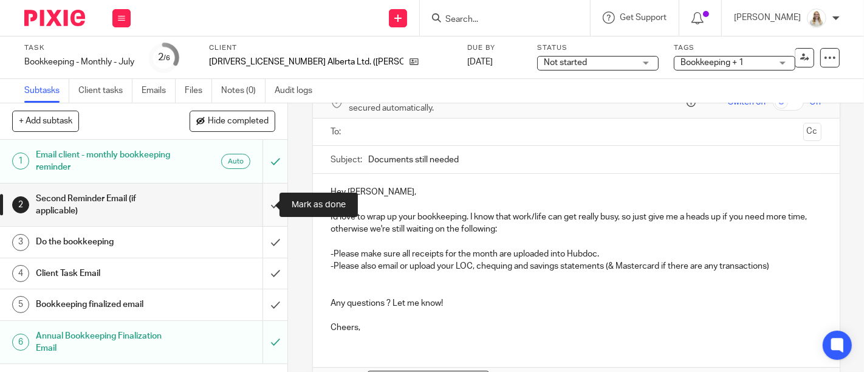 The height and width of the screenshot is (372, 864). What do you see at coordinates (198, 91) in the screenshot?
I see `a: Files` at bounding box center [198, 91].